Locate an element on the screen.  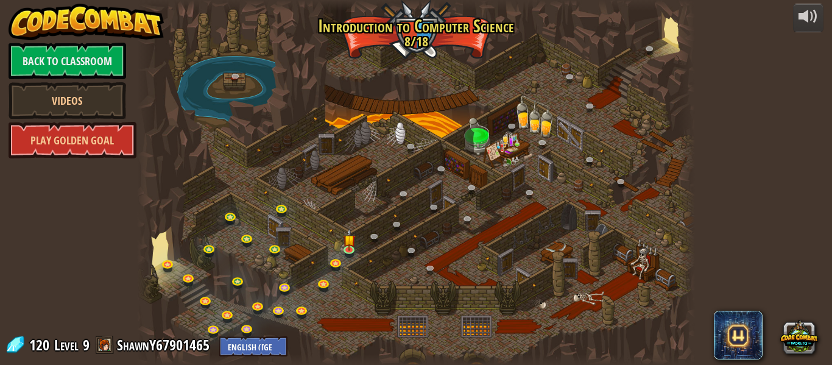
a: Play Golden Goal is located at coordinates (72, 140).